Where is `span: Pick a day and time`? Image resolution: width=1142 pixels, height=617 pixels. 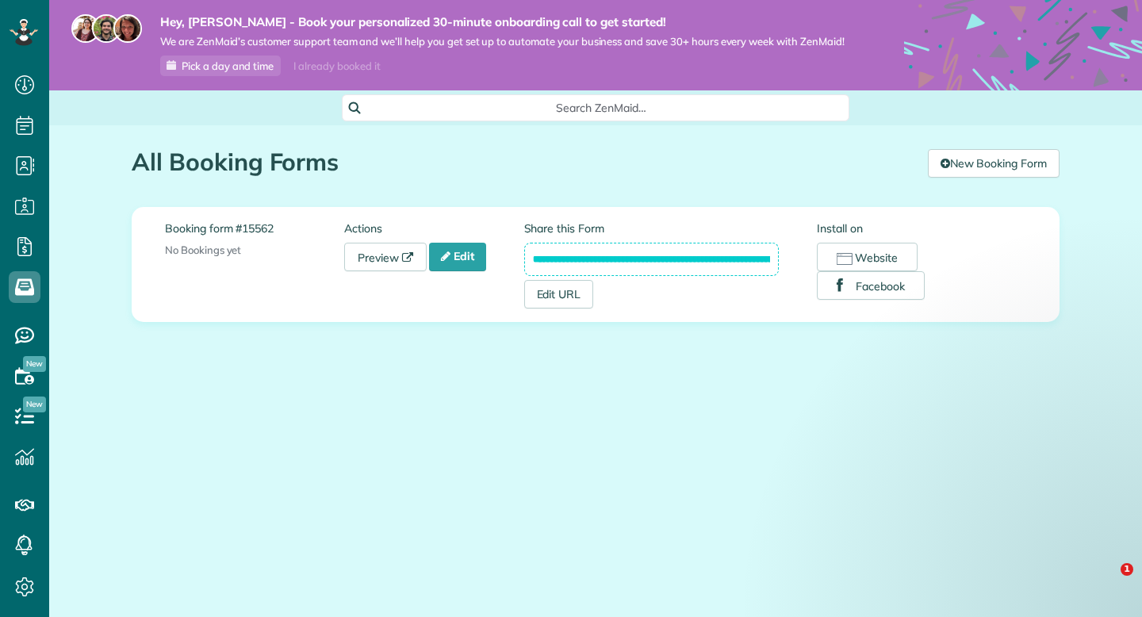 span: Pick a day and time is located at coordinates (228, 66).